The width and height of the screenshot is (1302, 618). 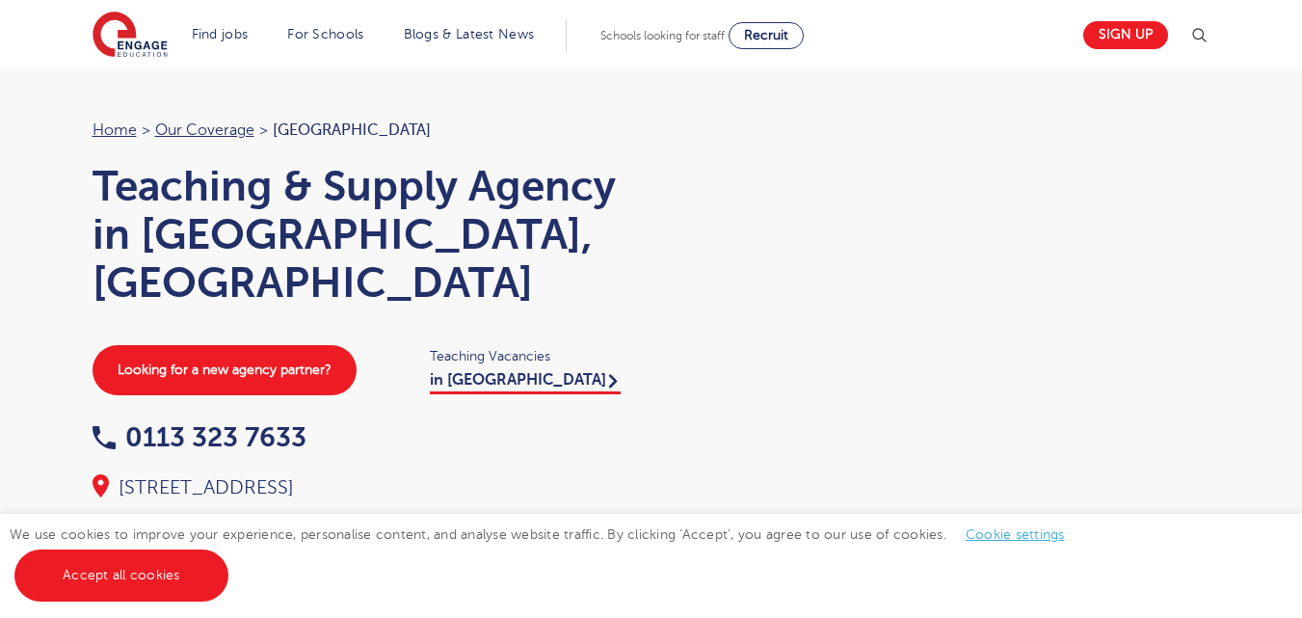 What do you see at coordinates (199, 437) in the screenshot?
I see `a: 0113 323 7633` at bounding box center [199, 437].